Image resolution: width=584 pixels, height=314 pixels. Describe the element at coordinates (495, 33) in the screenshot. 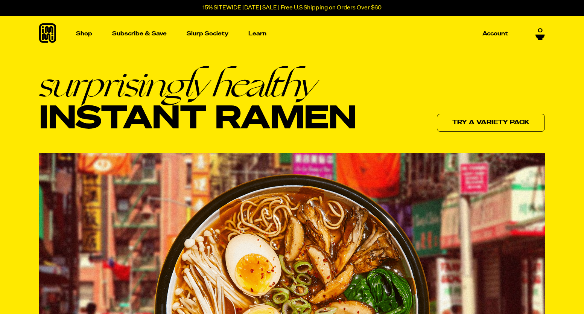

I see `p: Account` at that location.